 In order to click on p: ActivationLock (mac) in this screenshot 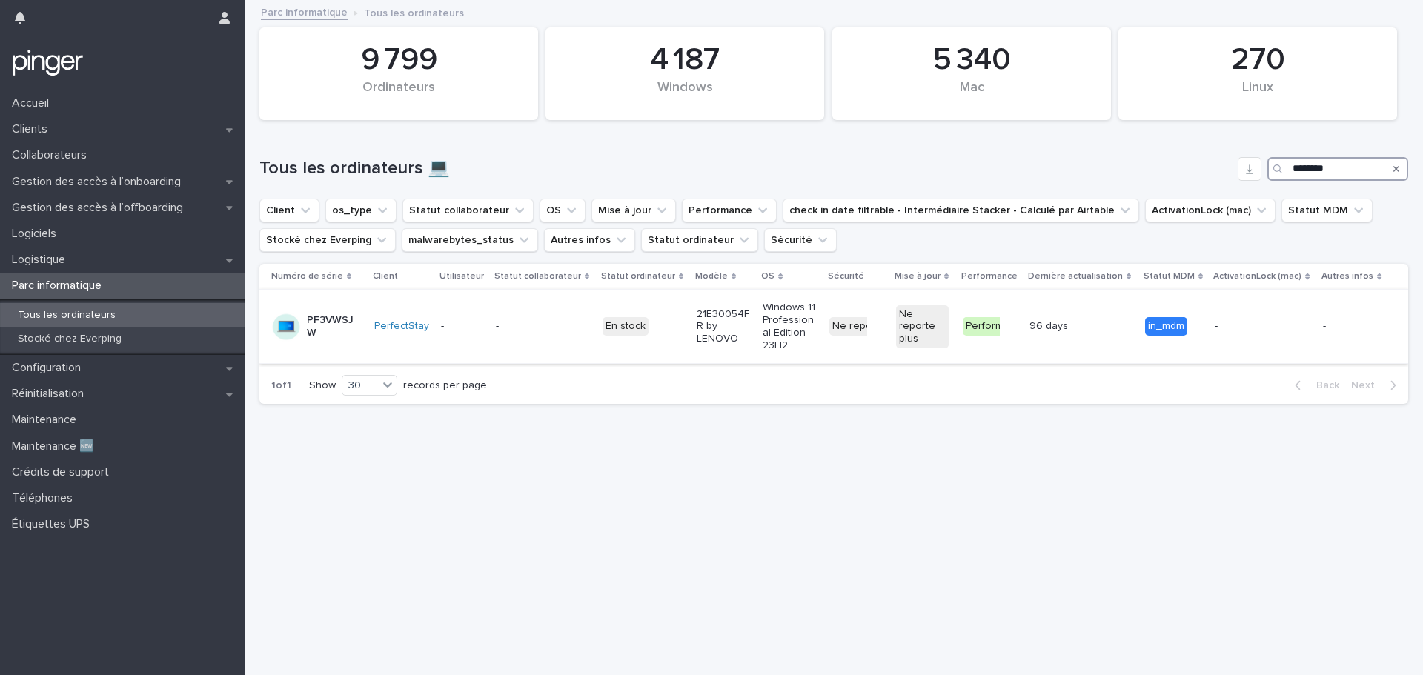, I will do `click(1257, 276)`.